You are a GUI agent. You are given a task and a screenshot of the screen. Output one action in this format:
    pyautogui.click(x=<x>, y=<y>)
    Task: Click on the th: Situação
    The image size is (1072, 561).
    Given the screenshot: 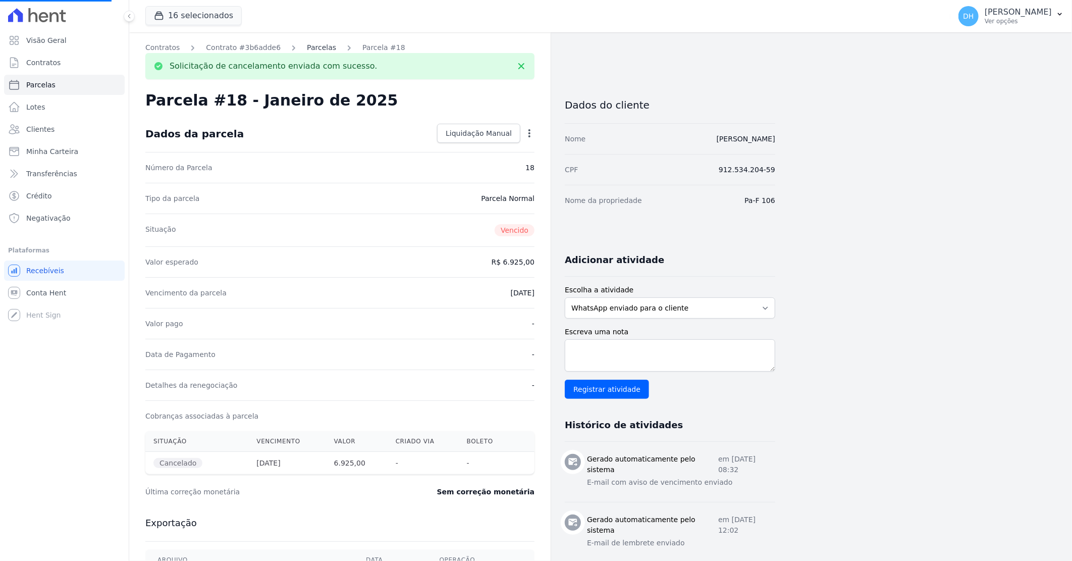 What is the action you would take?
    pyautogui.click(x=197, y=441)
    